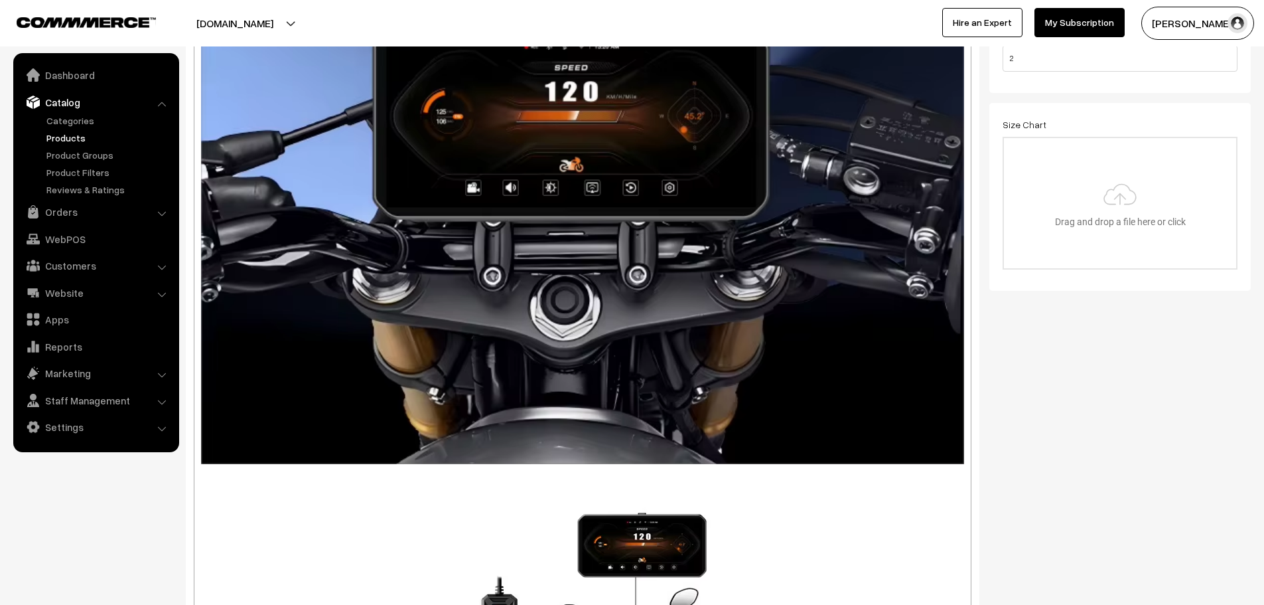  Describe the element at coordinates (982, 23) in the screenshot. I see `a: Hire an Expert` at that location.